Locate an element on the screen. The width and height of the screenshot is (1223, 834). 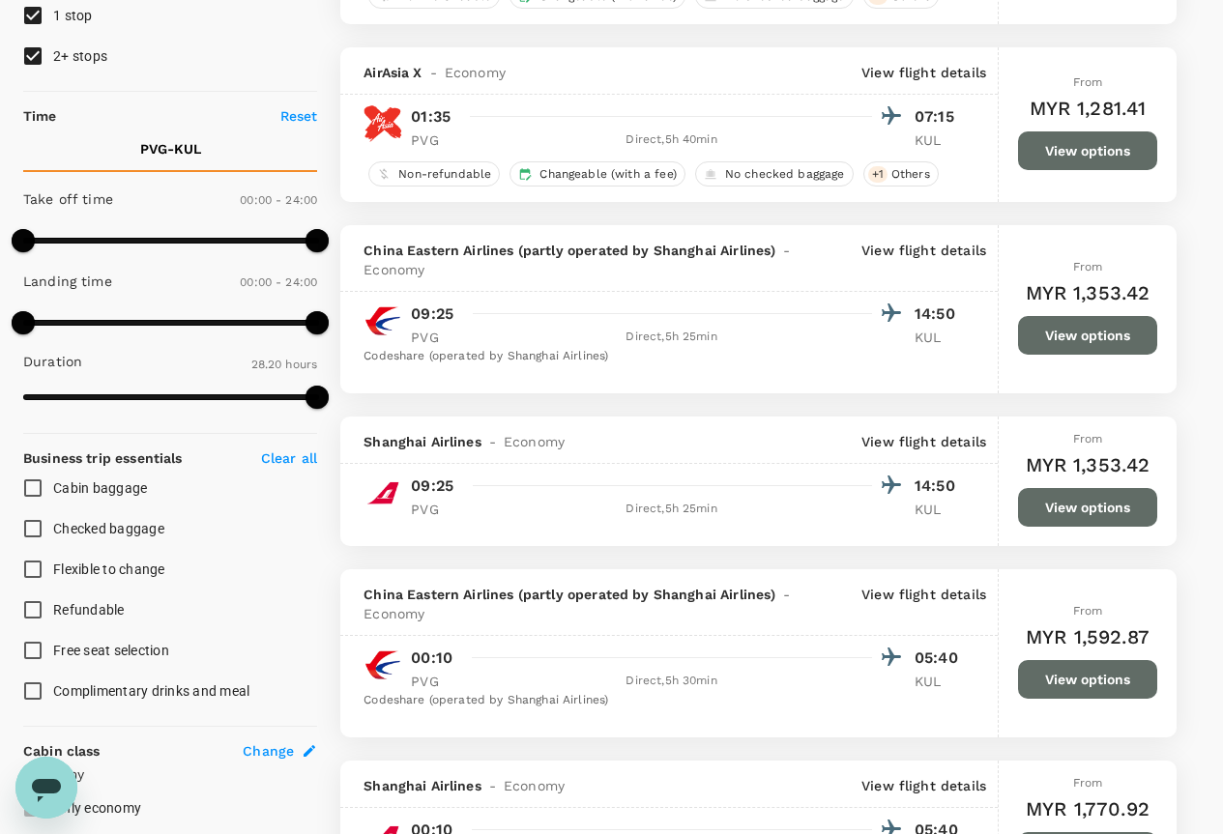
img: D7 is located at coordinates (383, 124).